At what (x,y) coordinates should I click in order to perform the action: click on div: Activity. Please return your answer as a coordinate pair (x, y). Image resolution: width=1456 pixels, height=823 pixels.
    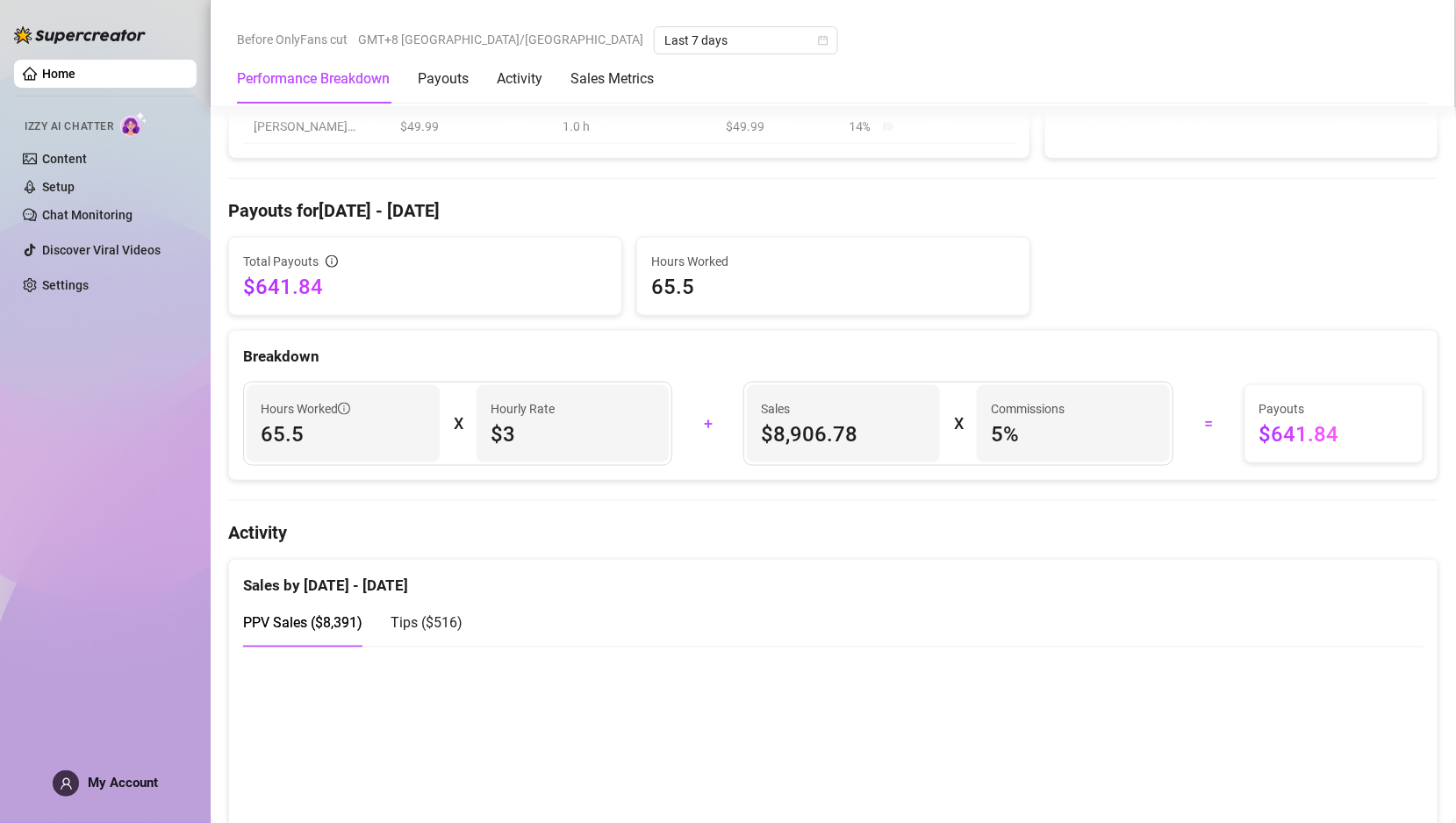
    Looking at the image, I should click on (520, 79).